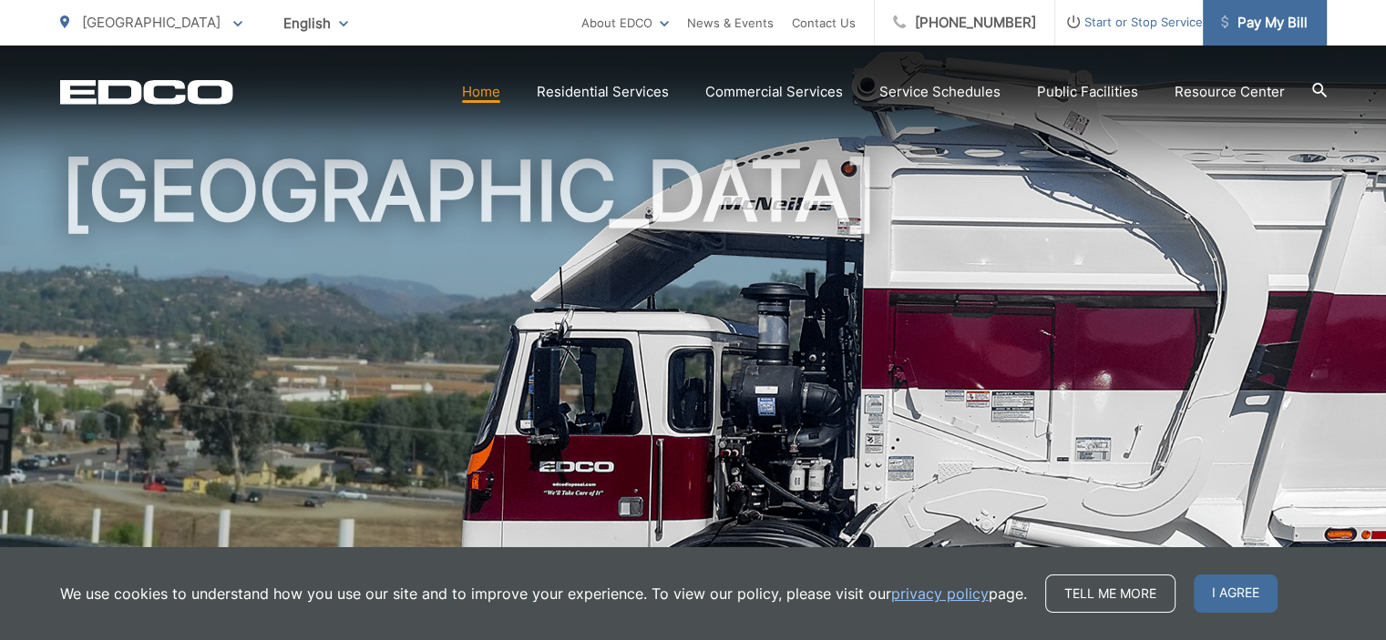  Describe the element at coordinates (1229, 92) in the screenshot. I see `a: Resource Center` at that location.